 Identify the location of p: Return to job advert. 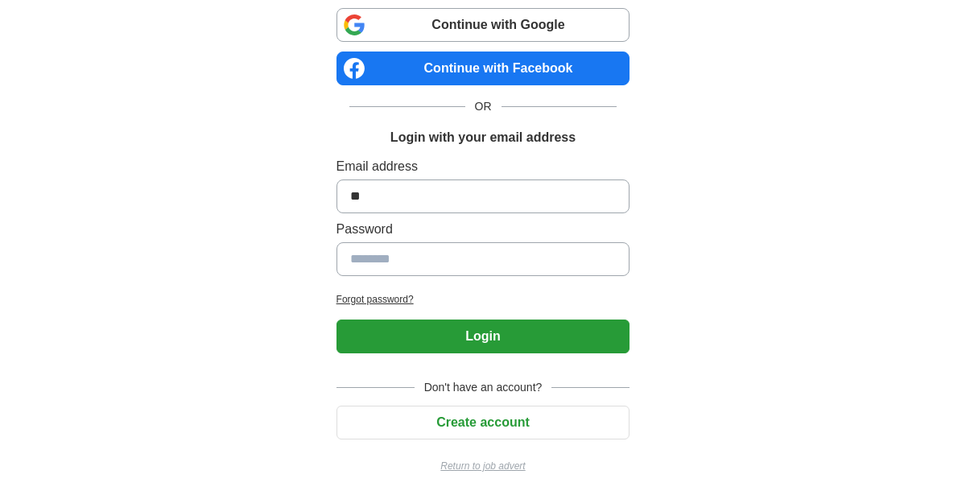
(483, 466).